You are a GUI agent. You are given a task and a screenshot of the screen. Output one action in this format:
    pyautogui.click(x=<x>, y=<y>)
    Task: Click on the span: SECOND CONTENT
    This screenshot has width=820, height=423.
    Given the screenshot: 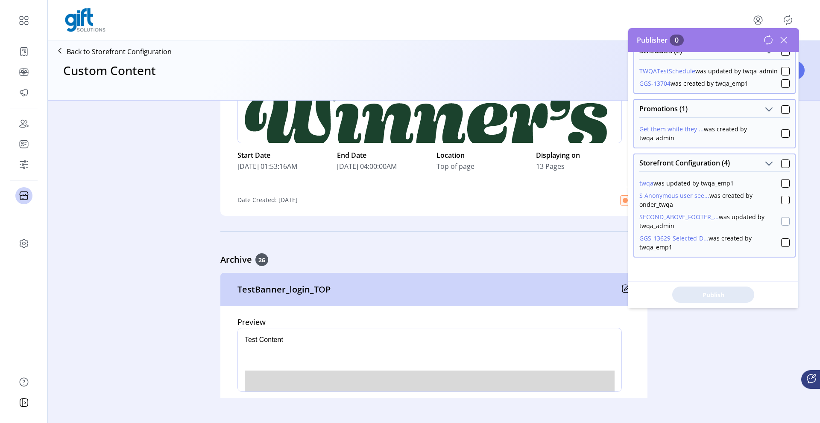 What is the action you would take?
    pyautogui.click(x=208, y=11)
    